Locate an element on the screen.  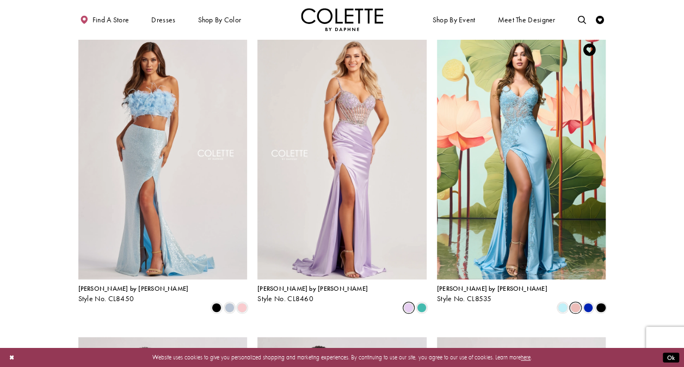
a: Visit Home Page is located at coordinates (342, 20).